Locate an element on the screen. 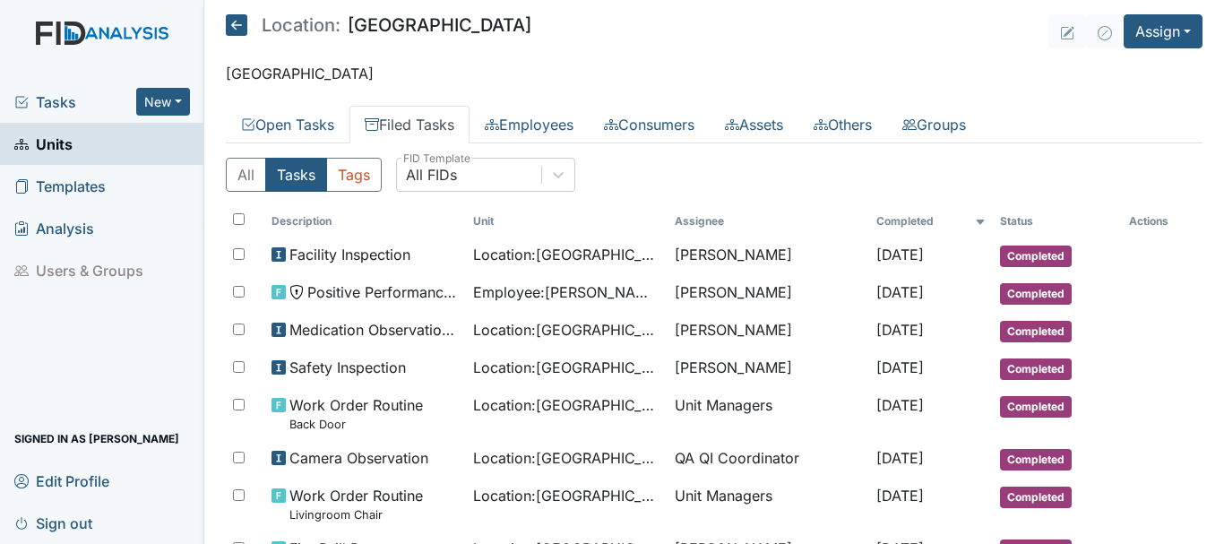 This screenshot has width=1224, height=544. a: Others is located at coordinates (842, 125).